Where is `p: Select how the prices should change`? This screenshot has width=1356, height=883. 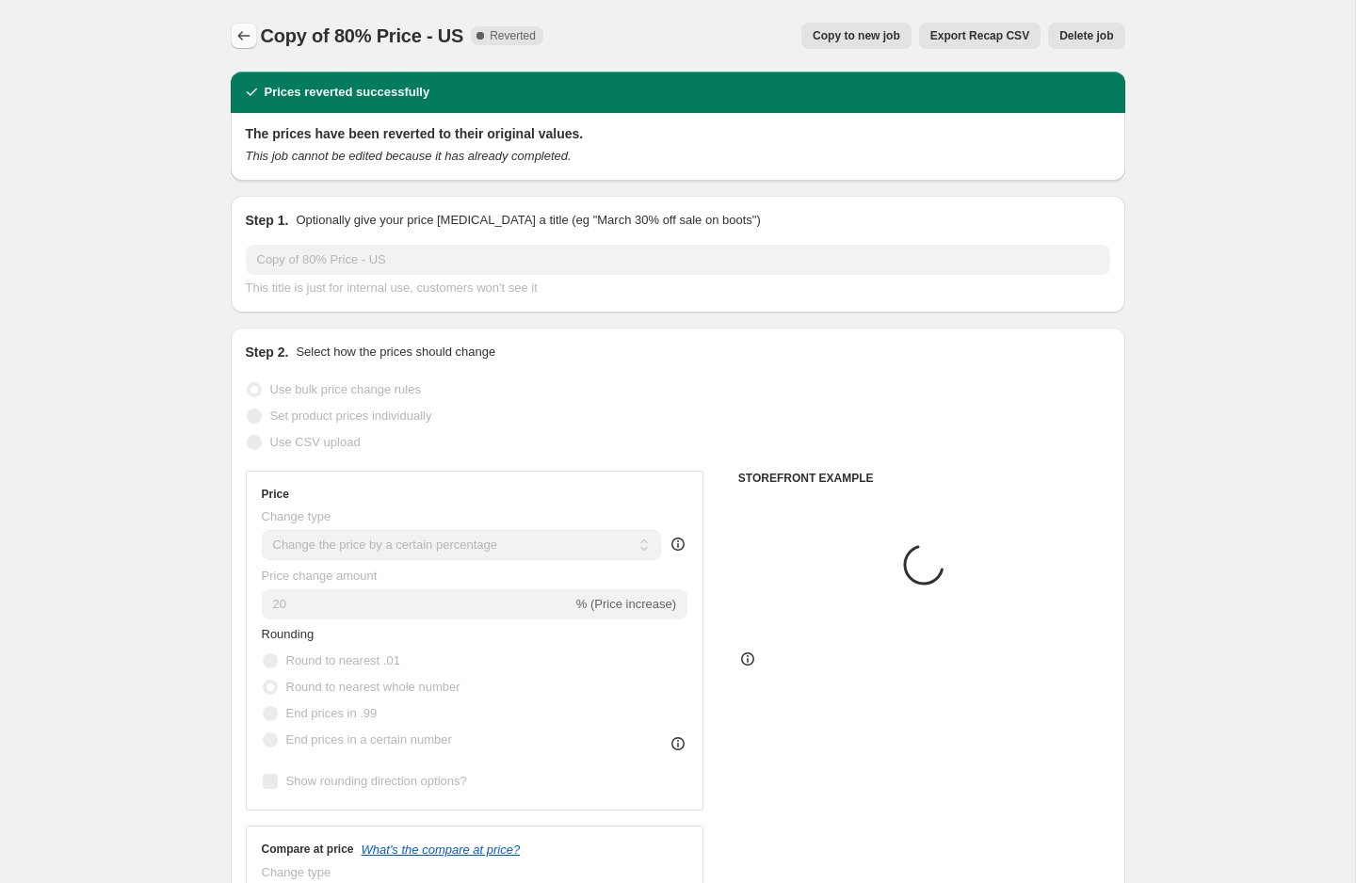 p: Select how the prices should change is located at coordinates (395, 352).